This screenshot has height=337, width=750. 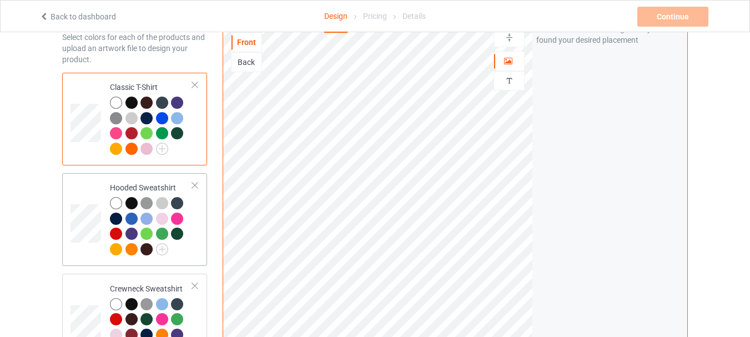 What do you see at coordinates (336, 17) in the screenshot?
I see `div: Design` at bounding box center [336, 17].